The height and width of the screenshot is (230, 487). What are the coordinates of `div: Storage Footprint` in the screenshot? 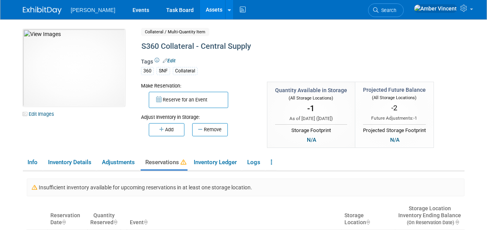 It's located at (311, 129).